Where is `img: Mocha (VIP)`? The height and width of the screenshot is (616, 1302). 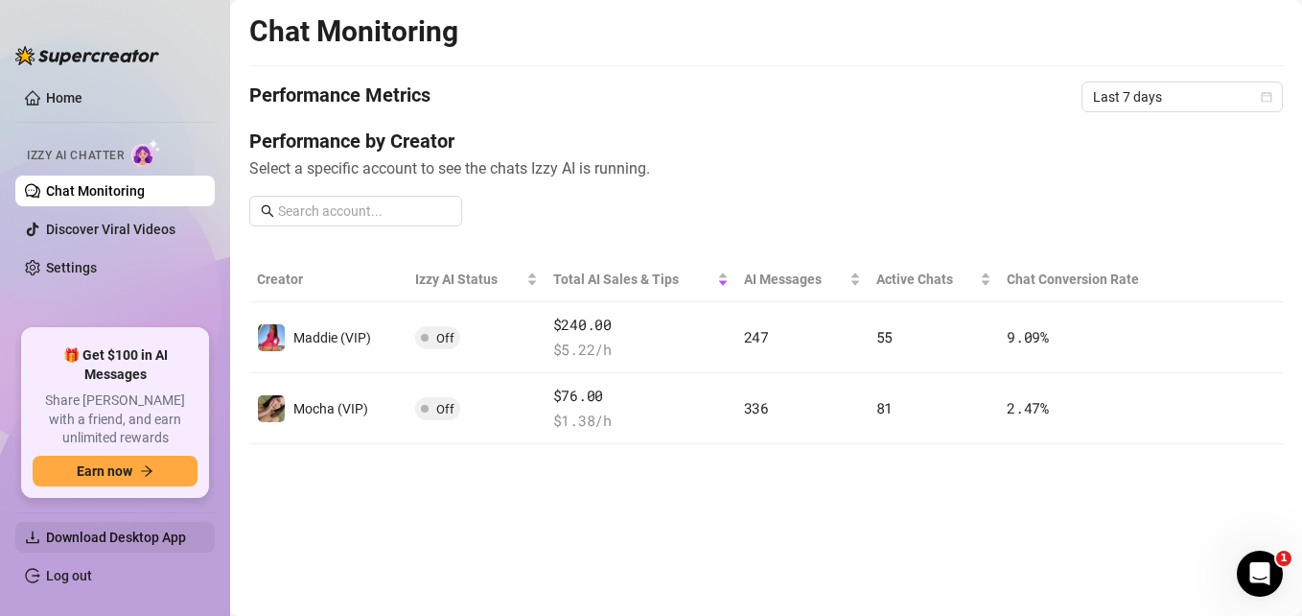
img: Mocha (VIP) is located at coordinates (271, 409).